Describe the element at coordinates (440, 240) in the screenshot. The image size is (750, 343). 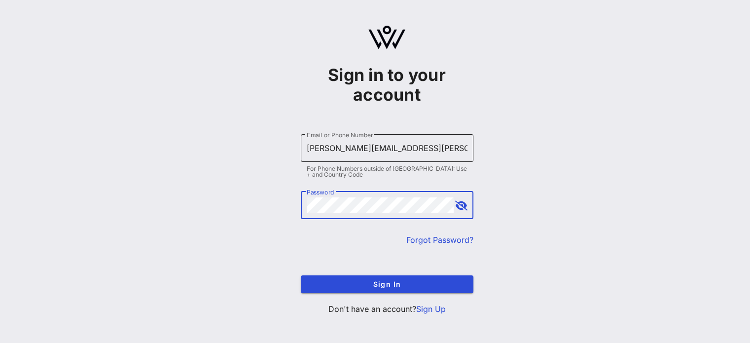
I see `a: Forgot Password?` at that location.